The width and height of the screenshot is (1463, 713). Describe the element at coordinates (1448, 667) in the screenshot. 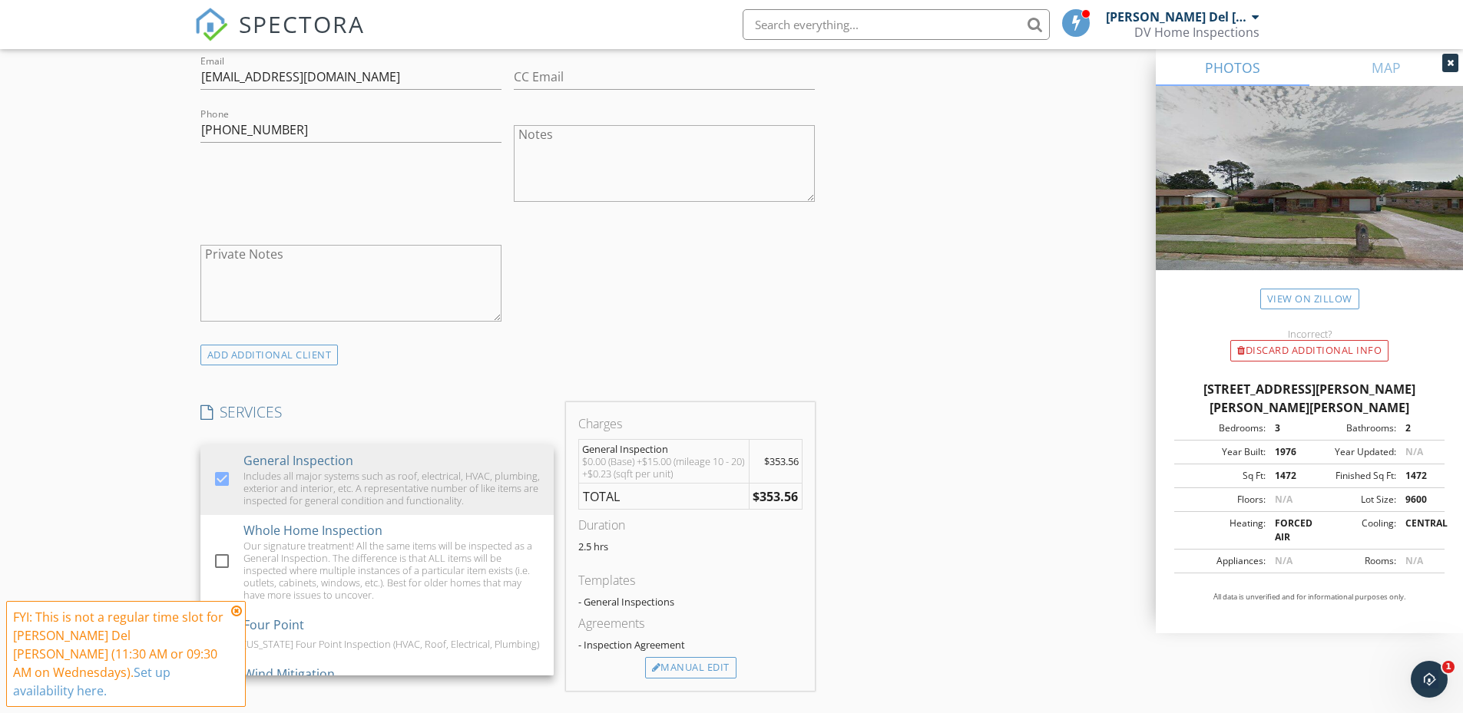

I see `span: 1` at that location.